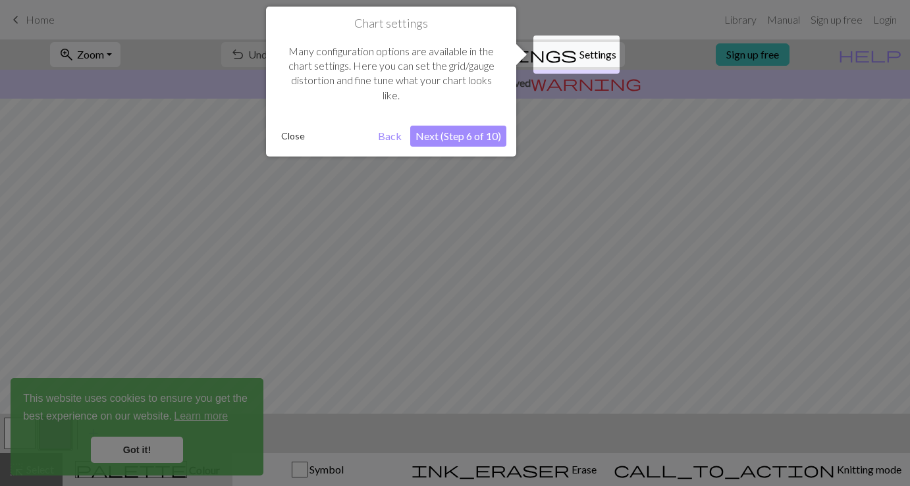  Describe the element at coordinates (391, 82) in the screenshot. I see `div: Chart settings` at that location.